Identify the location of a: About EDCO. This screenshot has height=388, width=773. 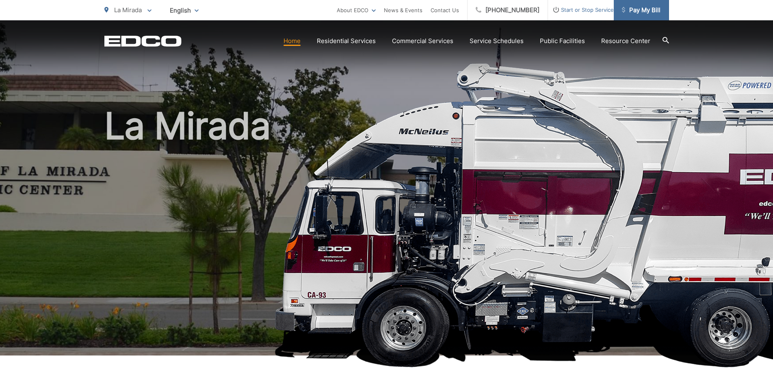
(356, 10).